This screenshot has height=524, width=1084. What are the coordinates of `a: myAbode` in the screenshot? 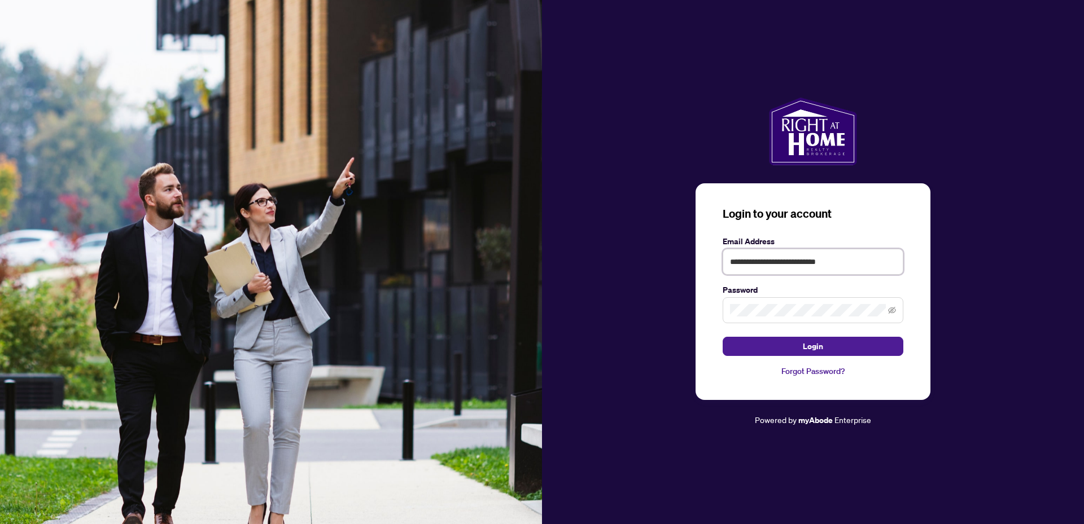 It's located at (815, 420).